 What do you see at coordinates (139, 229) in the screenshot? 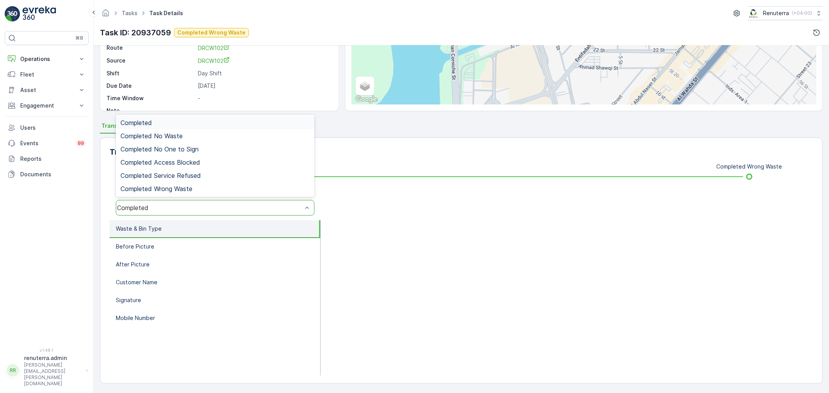
I see `p: Waste & Bin Type` at bounding box center [139, 229].